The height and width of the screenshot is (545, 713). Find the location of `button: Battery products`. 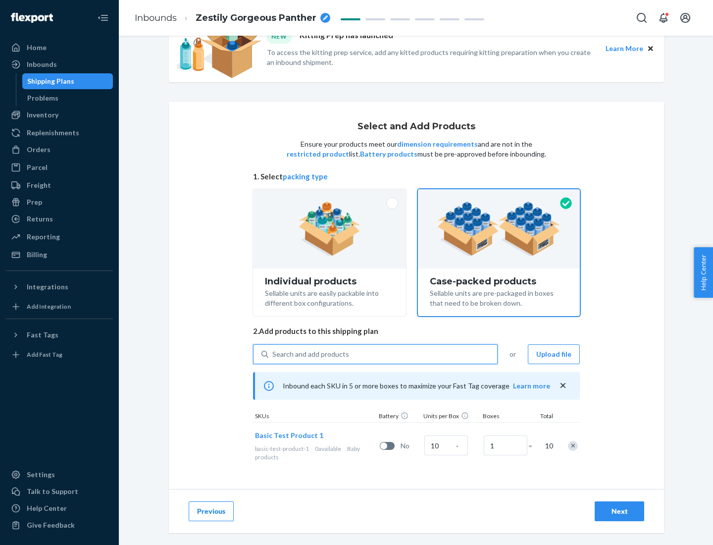

button: Battery products is located at coordinates (389, 154).